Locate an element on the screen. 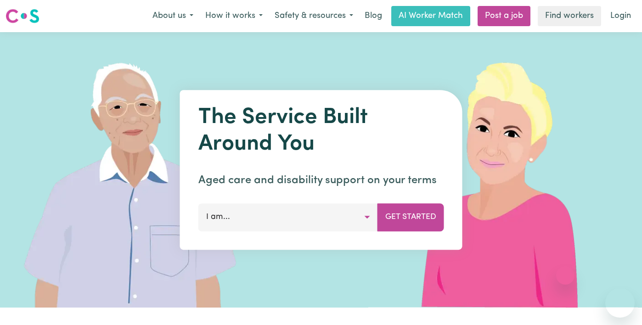  button: About us is located at coordinates (173, 16).